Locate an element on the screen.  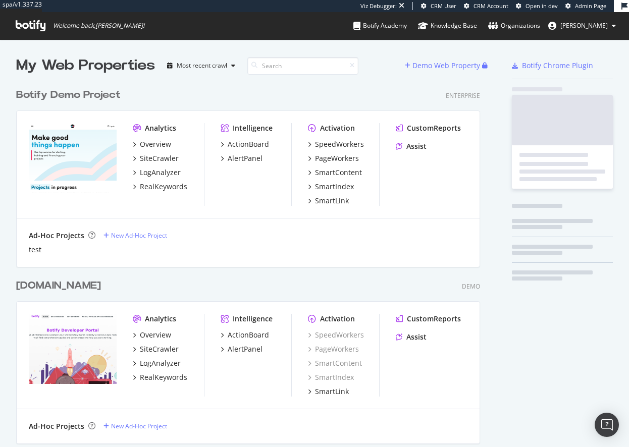
input: Search is located at coordinates (303, 66).